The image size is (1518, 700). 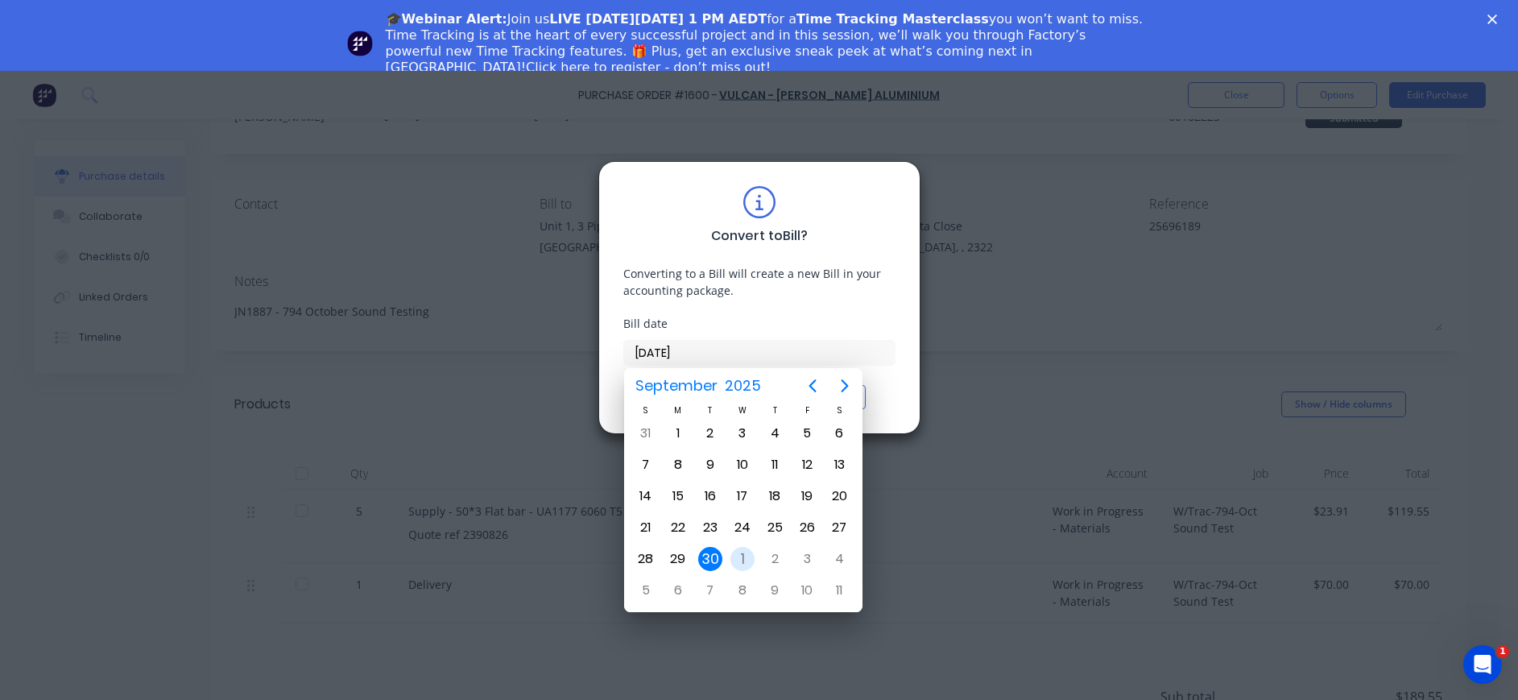 What do you see at coordinates (678, 410) in the screenshot?
I see `div: M` at bounding box center [678, 410].